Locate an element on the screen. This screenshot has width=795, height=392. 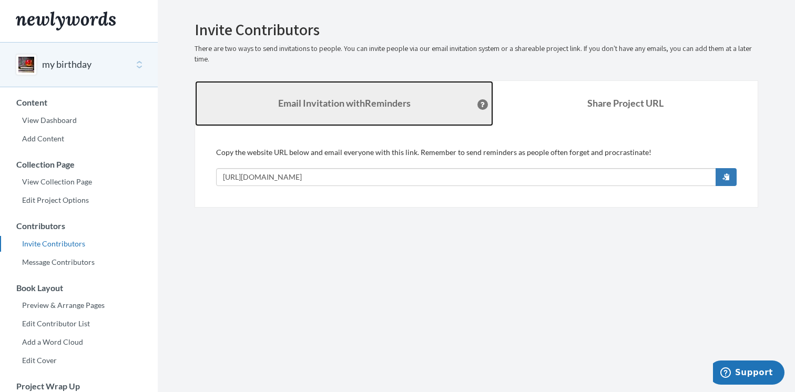
h3: Contributors is located at coordinates (79, 226).